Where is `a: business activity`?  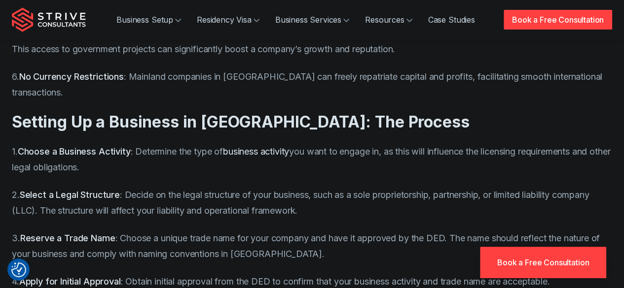
a: business activity is located at coordinates (256, 151).